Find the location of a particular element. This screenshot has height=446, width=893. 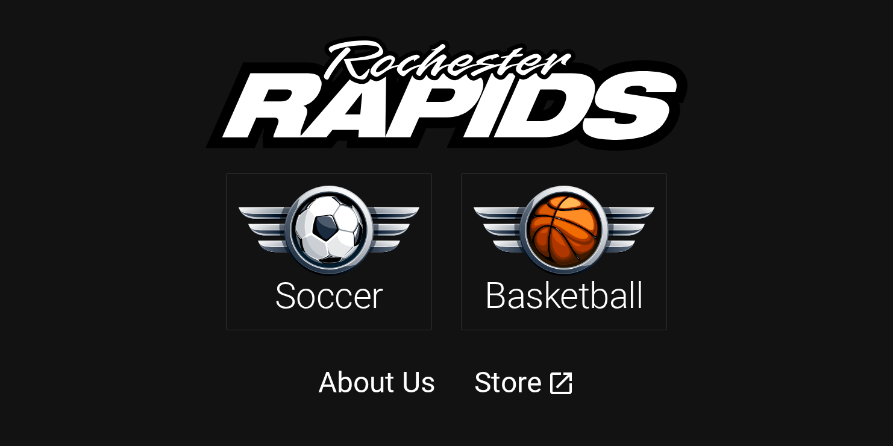

img: soccer.svg is located at coordinates (329, 230).